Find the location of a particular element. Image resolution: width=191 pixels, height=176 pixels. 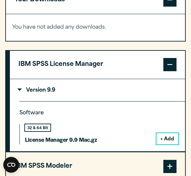

button: IBM SPSS License Manager is located at coordinates (97, 65).